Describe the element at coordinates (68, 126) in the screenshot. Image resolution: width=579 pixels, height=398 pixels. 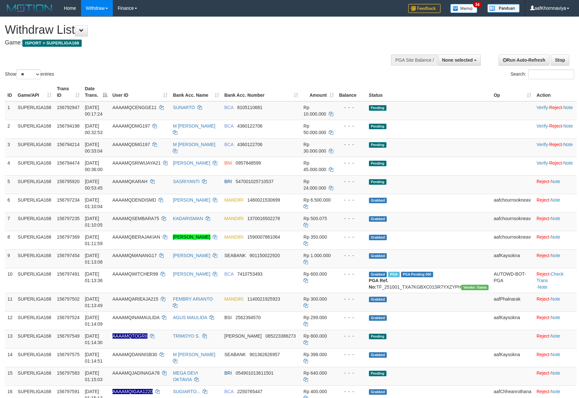
I see `span: 156794198` at that location.